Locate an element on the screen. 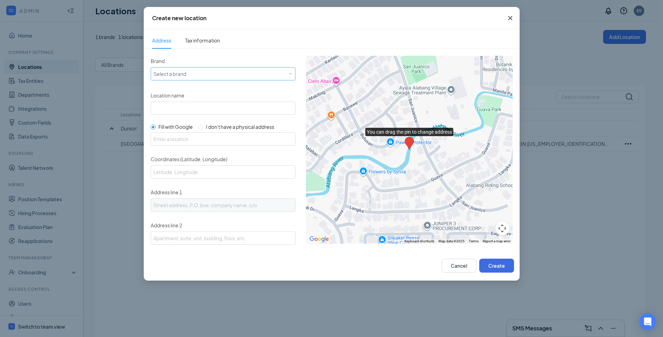  button: Close is located at coordinates (510, 18).